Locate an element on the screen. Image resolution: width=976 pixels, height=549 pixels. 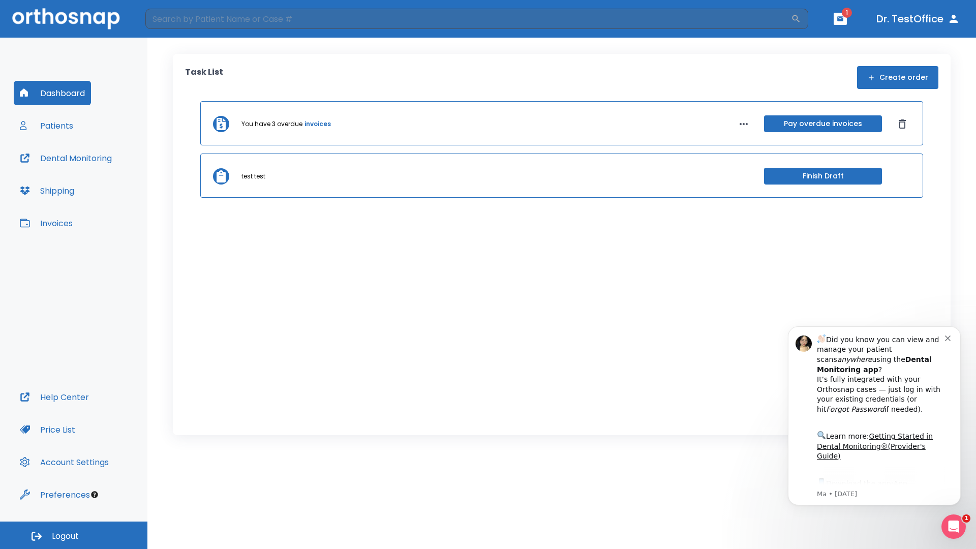
a: Preferences is located at coordinates (55, 495).